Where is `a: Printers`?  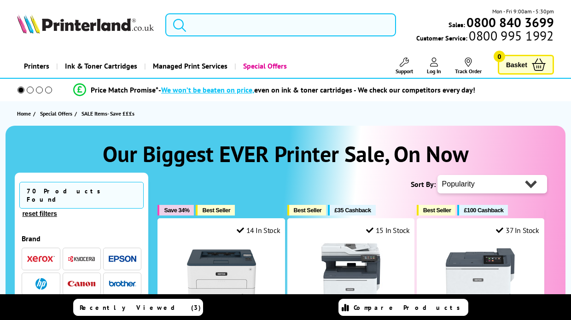 a: Printers is located at coordinates (36, 66).